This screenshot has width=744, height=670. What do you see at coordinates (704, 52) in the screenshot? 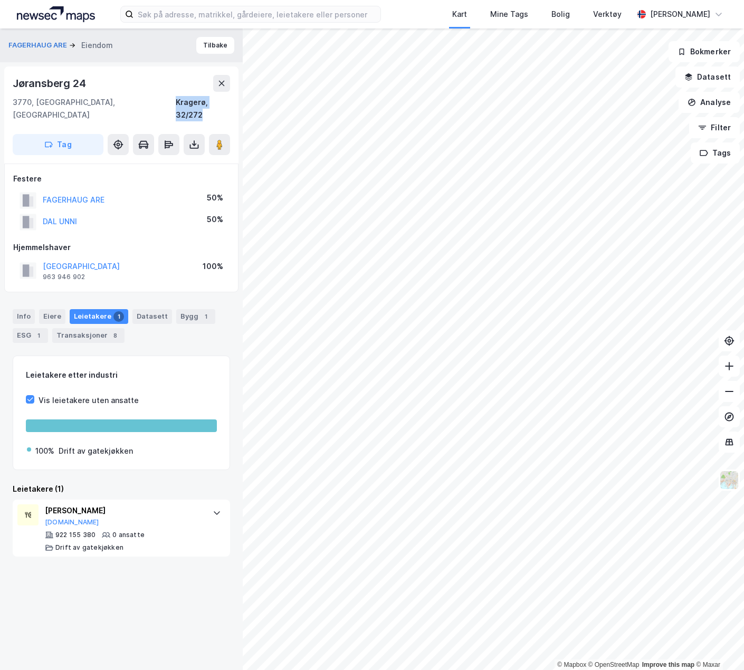
I see `button: Bokmerker` at bounding box center [704, 52].